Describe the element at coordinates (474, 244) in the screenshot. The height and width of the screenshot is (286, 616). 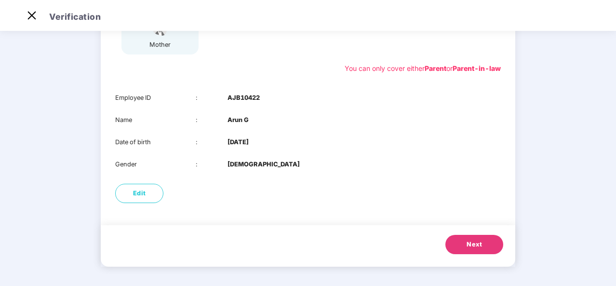
I see `button: Next` at that location.